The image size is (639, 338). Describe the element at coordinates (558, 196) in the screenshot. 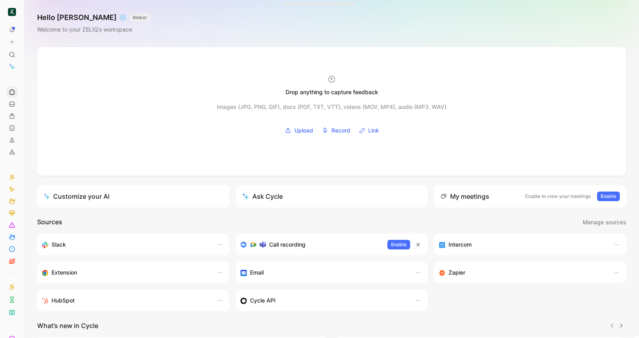

I see `p: Enable to view your meetings` at that location.